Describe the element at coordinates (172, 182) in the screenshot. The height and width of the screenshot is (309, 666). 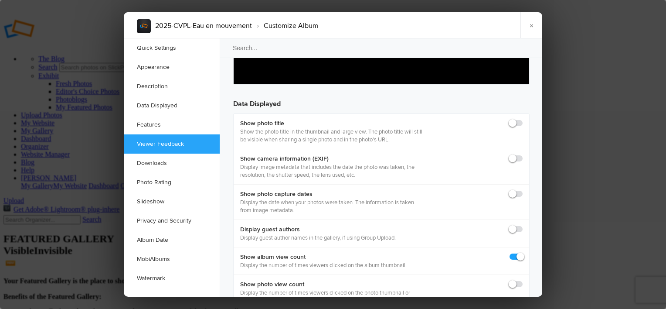
I see `a: Photo Rating` at that location.